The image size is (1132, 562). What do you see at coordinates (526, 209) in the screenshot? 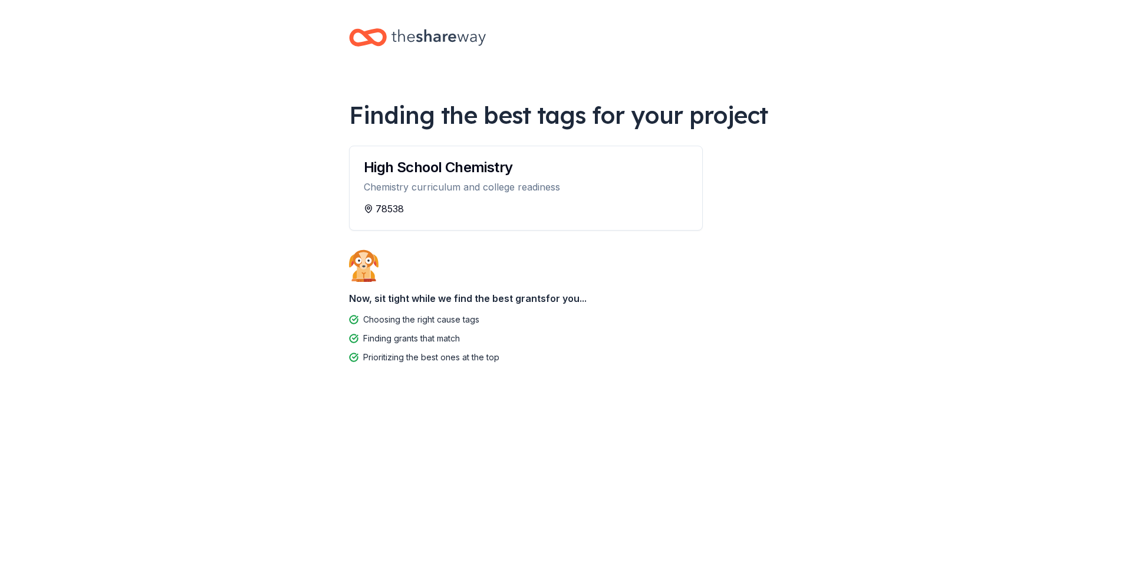
I see `div: 78538` at bounding box center [526, 209].